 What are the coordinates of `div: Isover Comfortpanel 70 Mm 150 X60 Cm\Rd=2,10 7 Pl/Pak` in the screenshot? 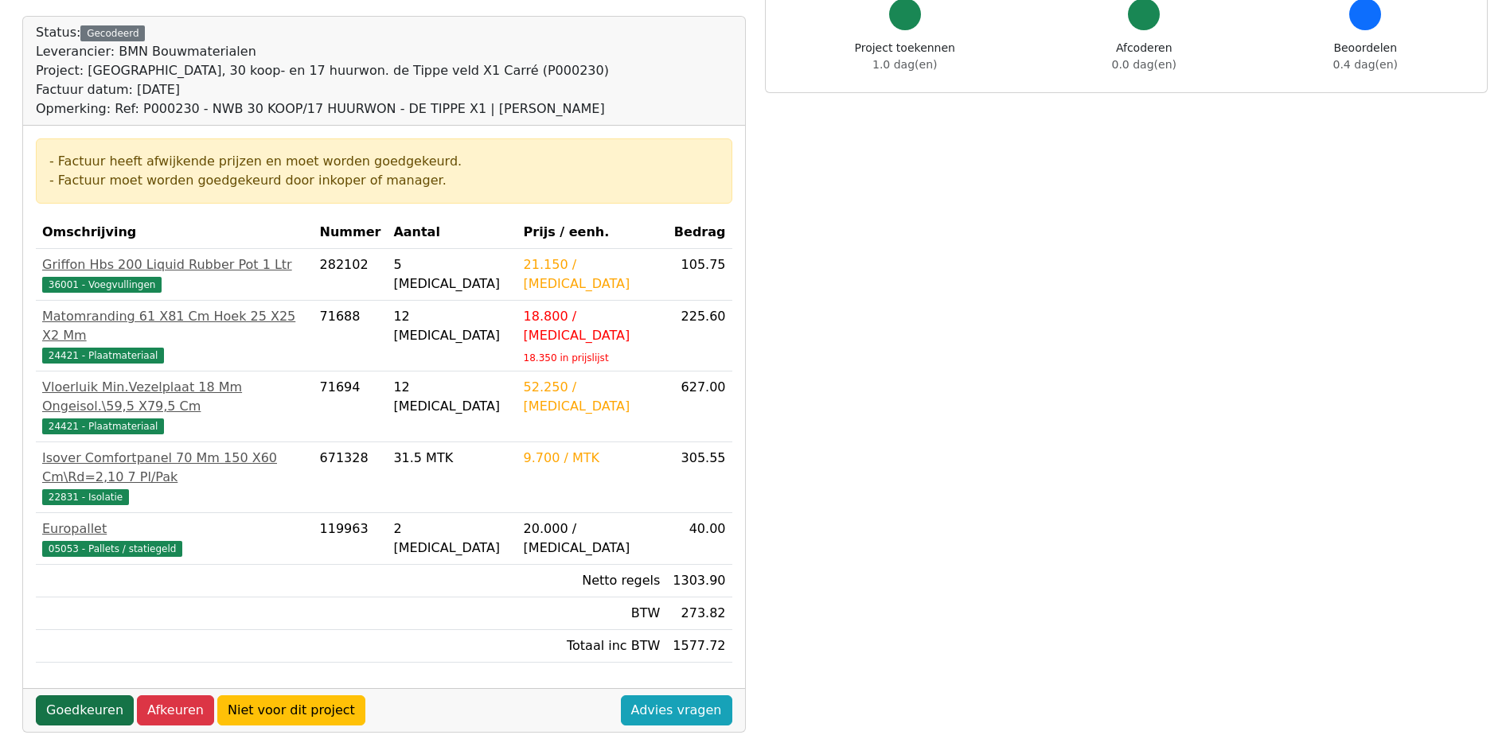 It's located at (174, 468).